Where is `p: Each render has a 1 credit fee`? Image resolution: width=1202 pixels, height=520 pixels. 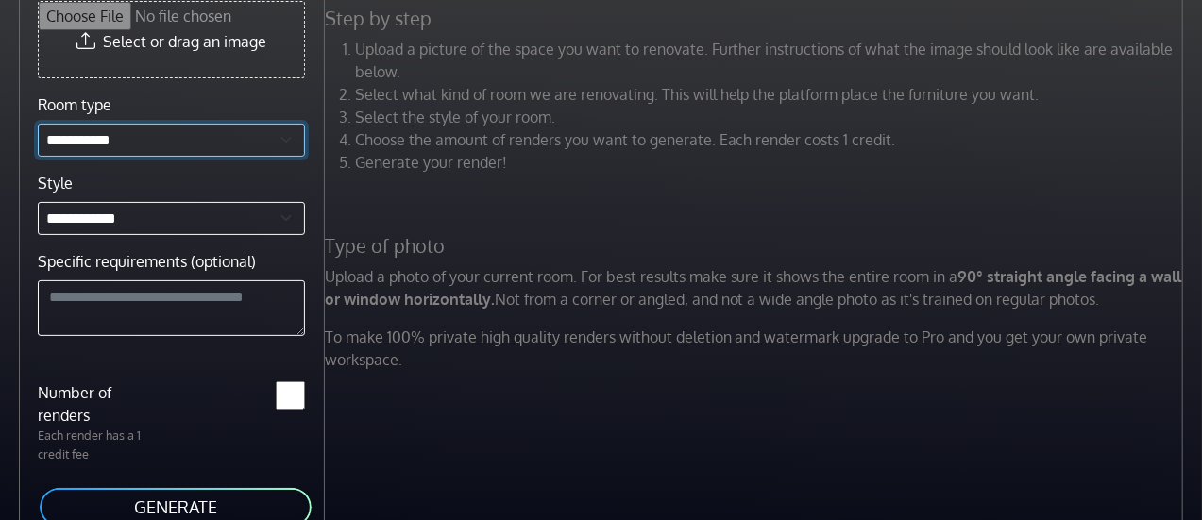 p: Each render has a 1 credit fee is located at coordinates (98, 445).